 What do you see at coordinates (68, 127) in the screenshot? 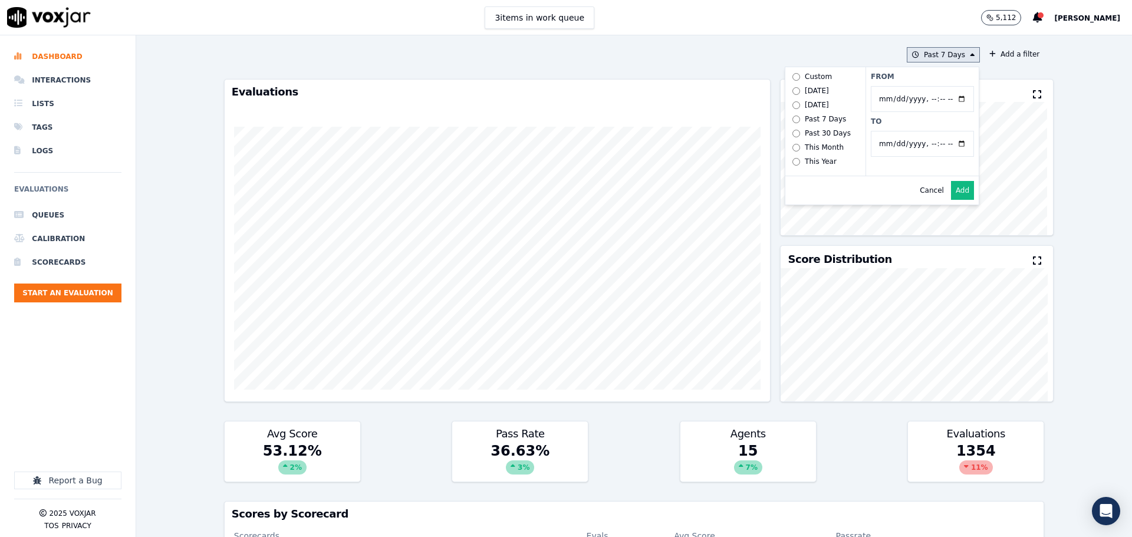
I see `li: Tags` at bounding box center [68, 127].